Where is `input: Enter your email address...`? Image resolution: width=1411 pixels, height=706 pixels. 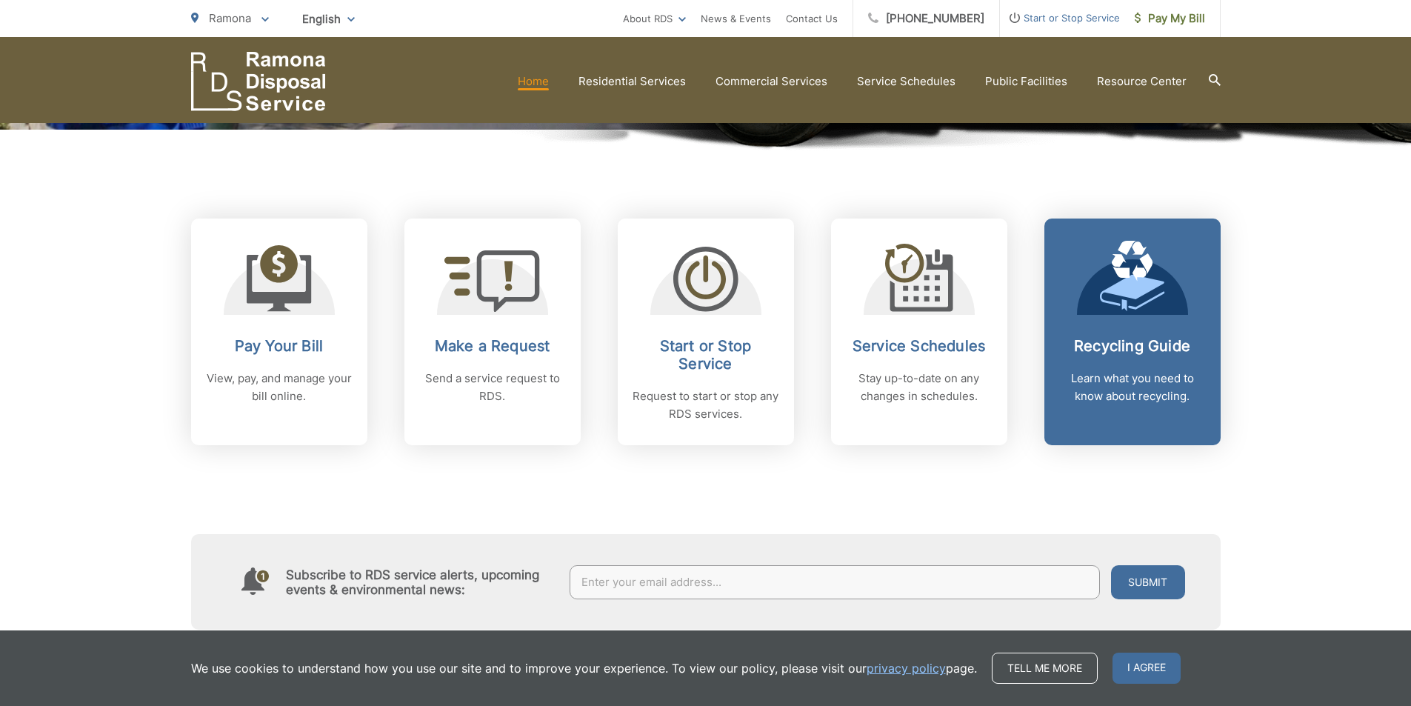
input: Enter your email address... is located at coordinates (834, 582).